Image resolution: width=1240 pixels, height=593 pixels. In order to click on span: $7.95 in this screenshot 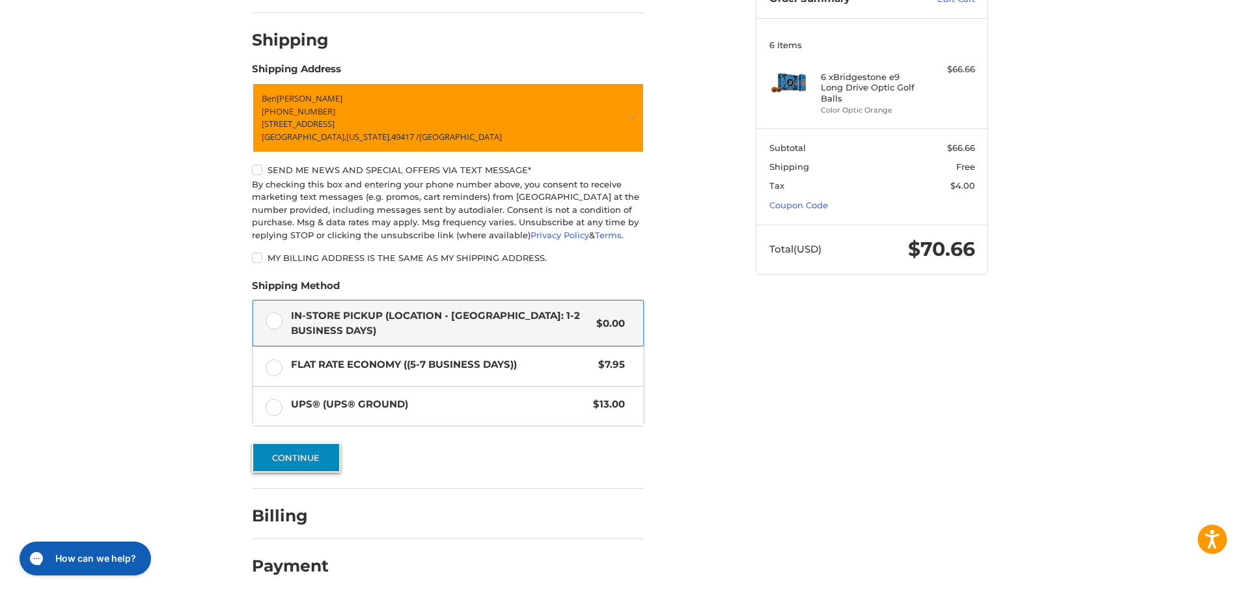, I will do `click(608, 365)`.